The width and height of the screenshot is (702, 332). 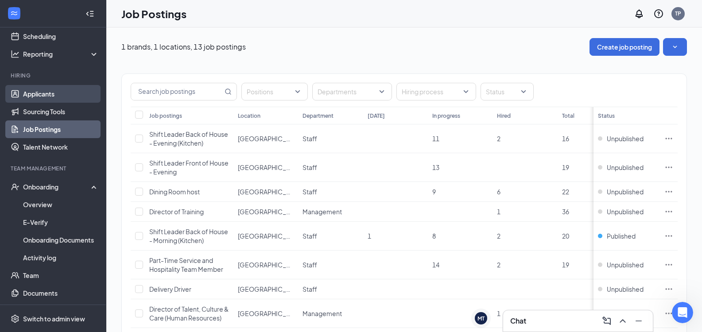 What do you see at coordinates (14, 12) in the screenshot?
I see `button: go back` at bounding box center [14, 12].